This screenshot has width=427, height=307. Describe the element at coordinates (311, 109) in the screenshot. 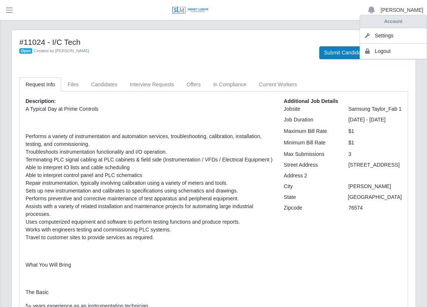

I see `div: Jobsite` at that location.